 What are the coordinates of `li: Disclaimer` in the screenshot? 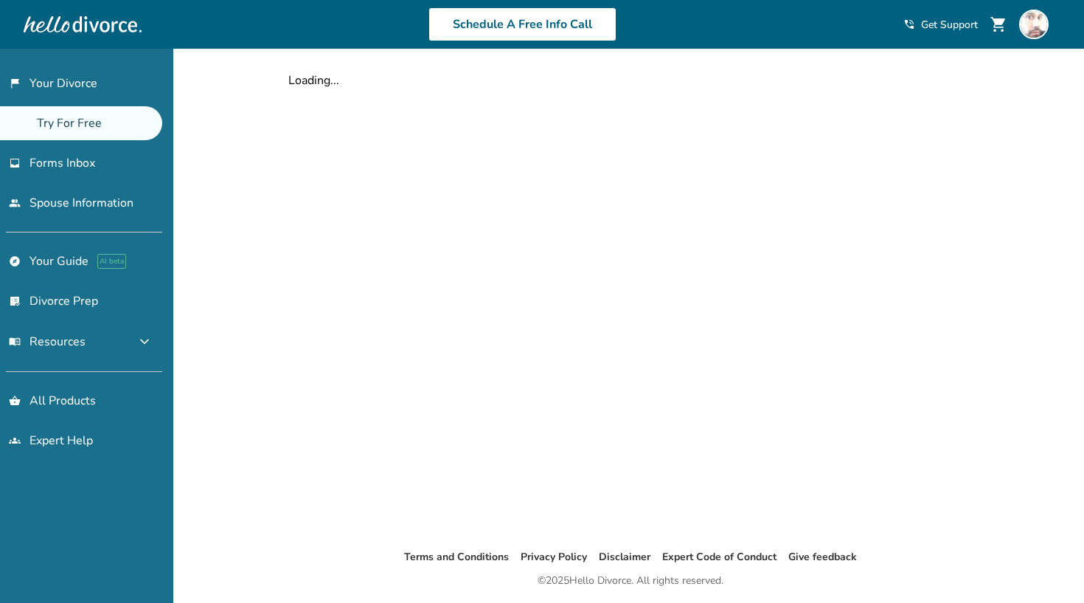 It's located at (625, 557).